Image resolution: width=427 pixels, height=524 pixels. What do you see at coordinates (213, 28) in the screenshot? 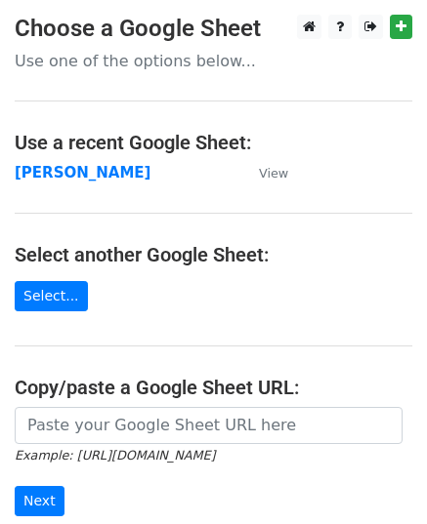
I see `h3: Choose a Google Sheet` at bounding box center [213, 28].